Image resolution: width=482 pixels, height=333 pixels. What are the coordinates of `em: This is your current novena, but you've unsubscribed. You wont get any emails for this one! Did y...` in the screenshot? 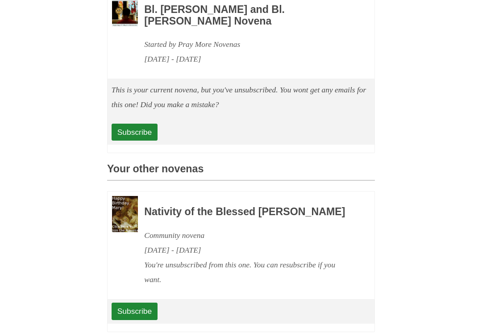 It's located at (239, 97).